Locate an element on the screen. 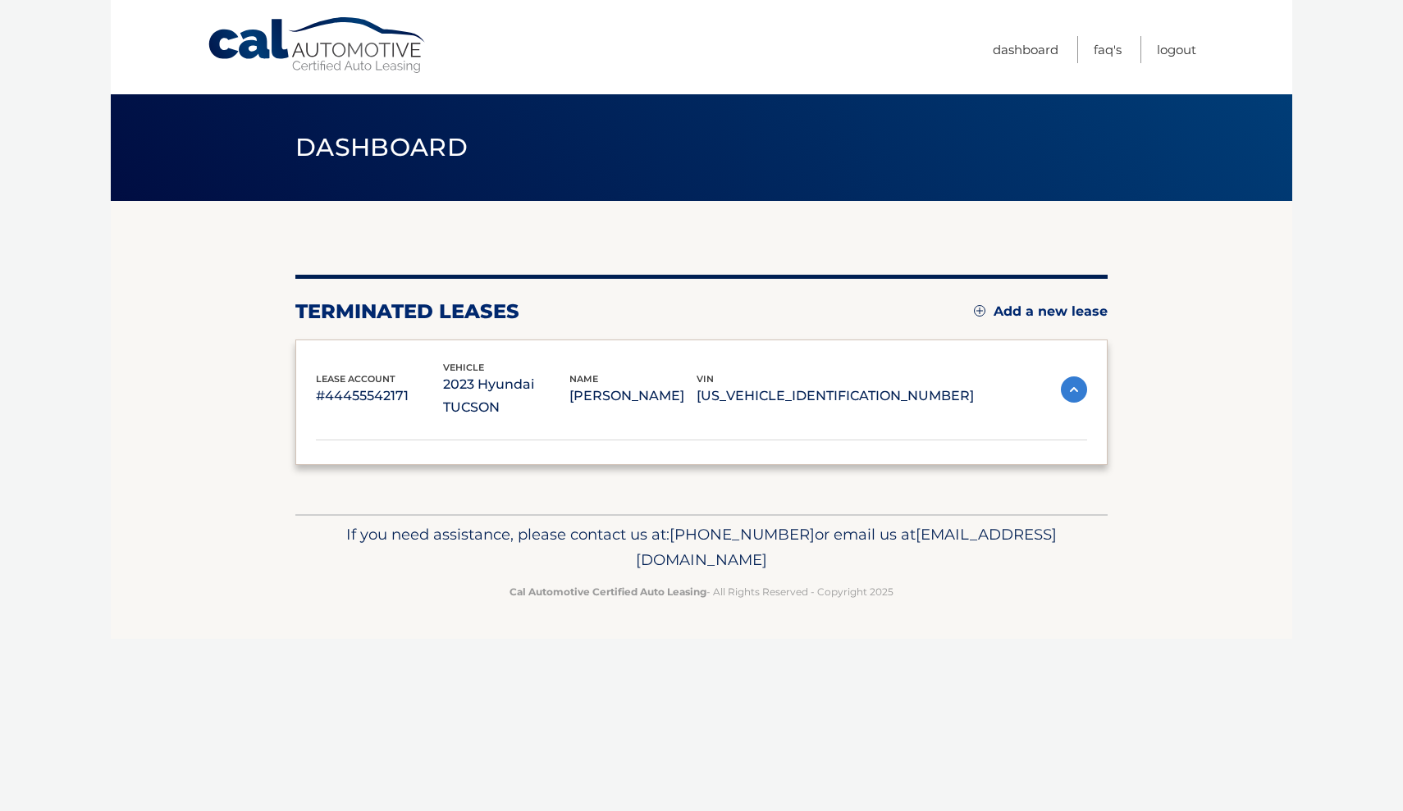 This screenshot has height=811, width=1403. span: lease account is located at coordinates (355, 379).